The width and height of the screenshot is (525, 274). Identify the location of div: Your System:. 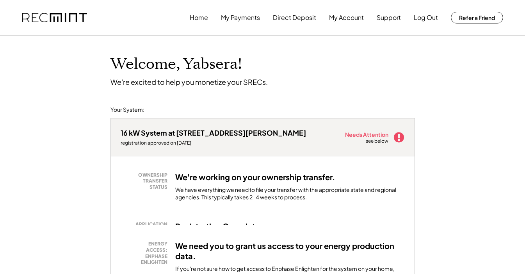
(127, 110).